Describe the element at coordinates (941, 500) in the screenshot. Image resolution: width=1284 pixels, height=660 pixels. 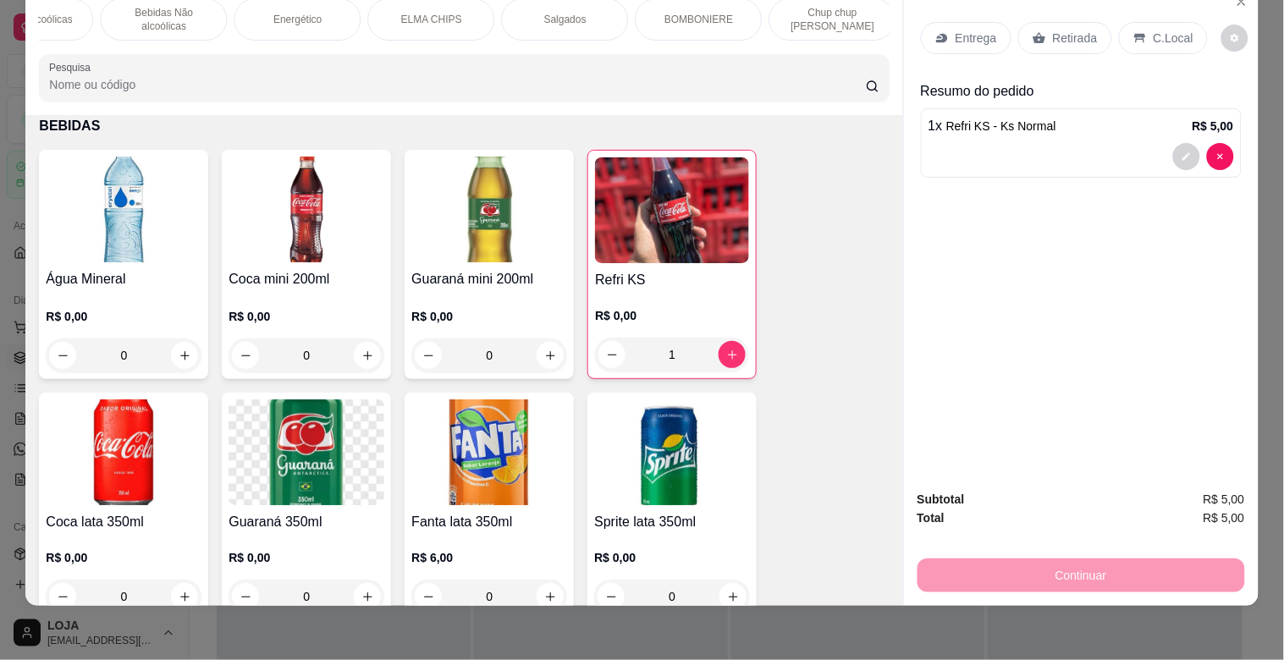
I see `strong: Subtotal` at that location.